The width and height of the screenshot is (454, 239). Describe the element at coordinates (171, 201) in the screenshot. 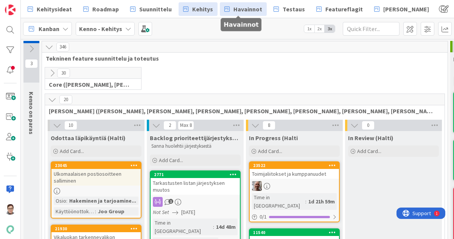

I see `span: 1` at that location.